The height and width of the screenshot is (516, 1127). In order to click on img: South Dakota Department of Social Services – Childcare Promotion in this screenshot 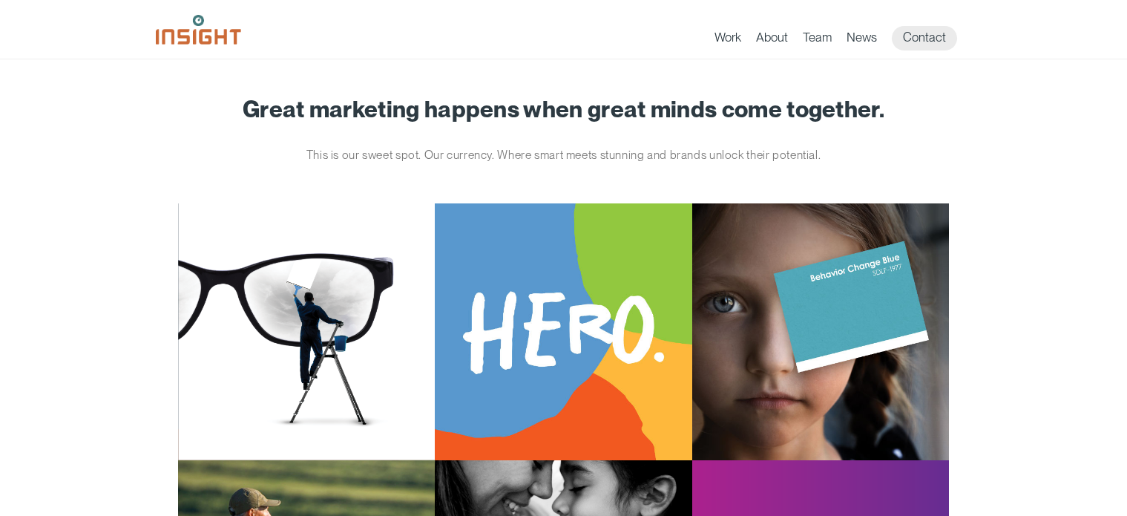, I will do `click(563, 332)`.